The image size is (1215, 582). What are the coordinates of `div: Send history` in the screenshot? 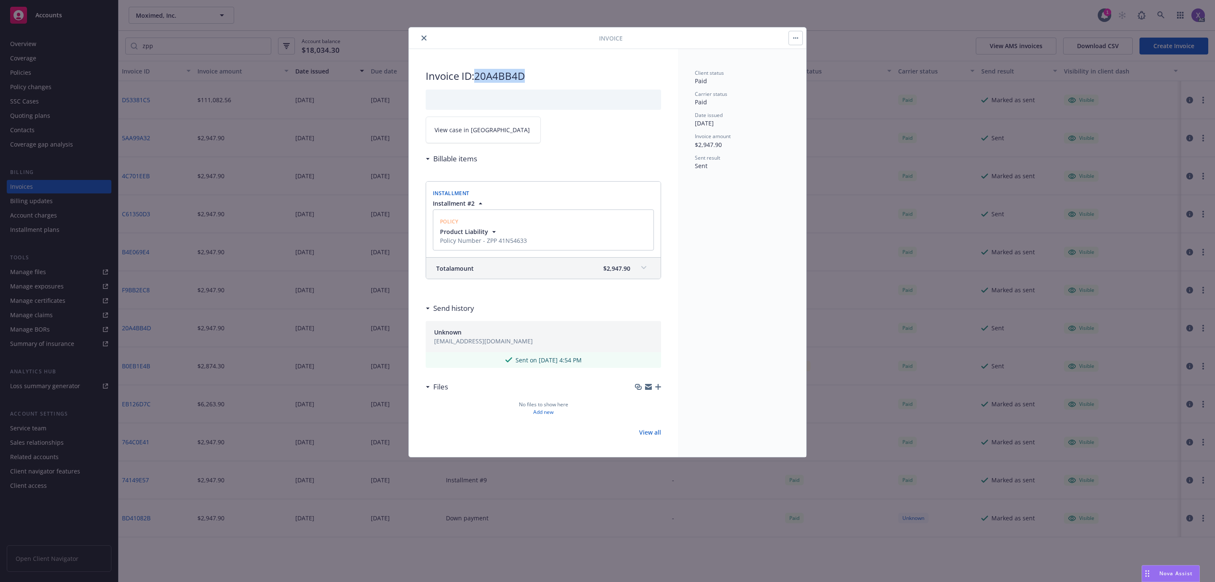 It's located at (450, 308).